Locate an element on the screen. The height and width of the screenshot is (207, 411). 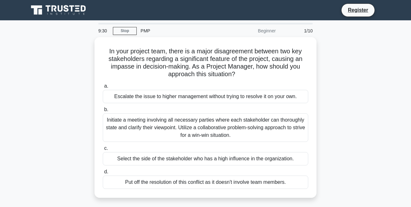
span: a. is located at coordinates (106, 86).